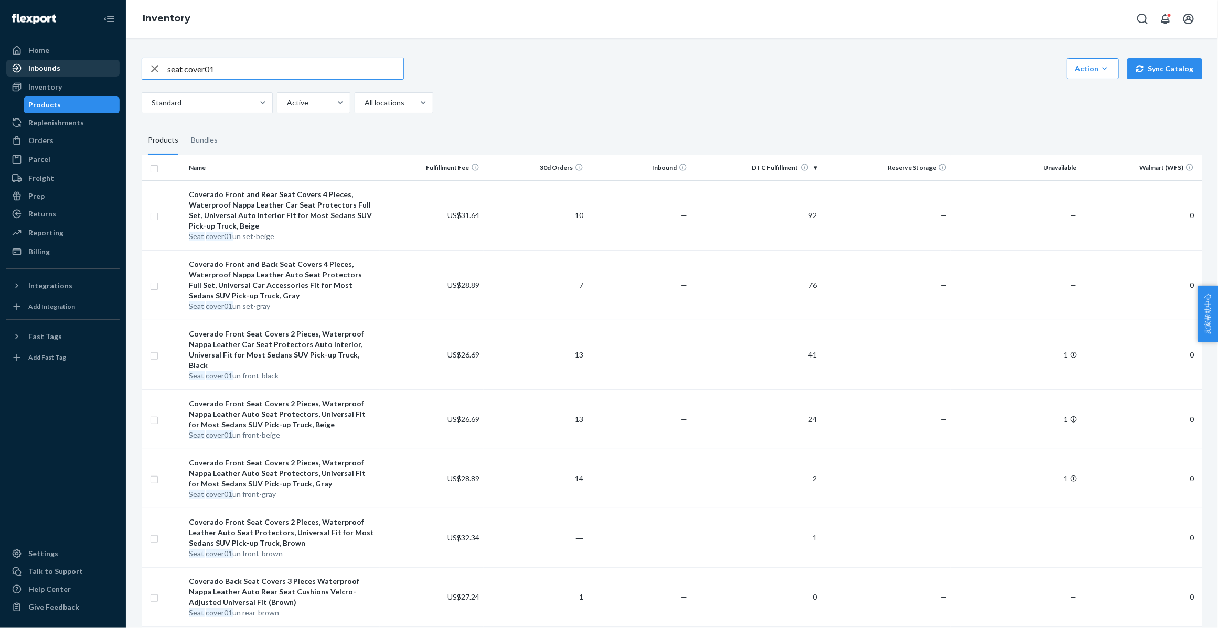  I want to click on th: Walmart (WFS), so click(1141, 168).